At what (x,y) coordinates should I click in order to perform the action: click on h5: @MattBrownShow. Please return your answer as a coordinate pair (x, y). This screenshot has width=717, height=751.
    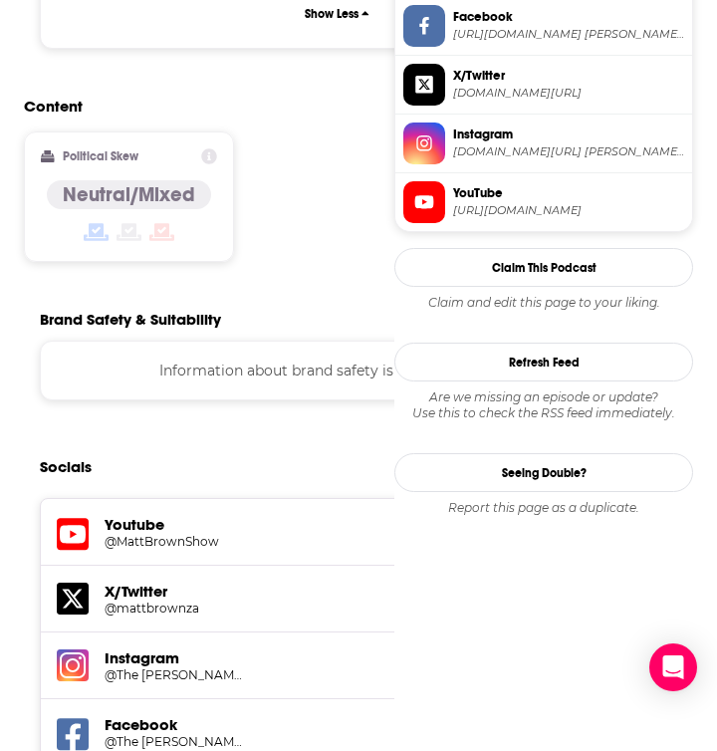
    Looking at the image, I should click on (176, 541).